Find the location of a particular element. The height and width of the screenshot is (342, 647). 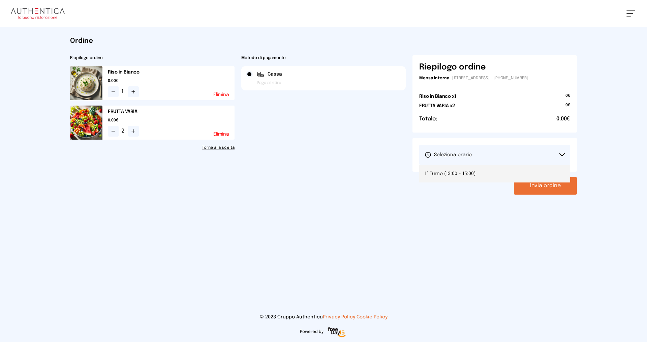

button: Seleziona orario is located at coordinates (495, 155).